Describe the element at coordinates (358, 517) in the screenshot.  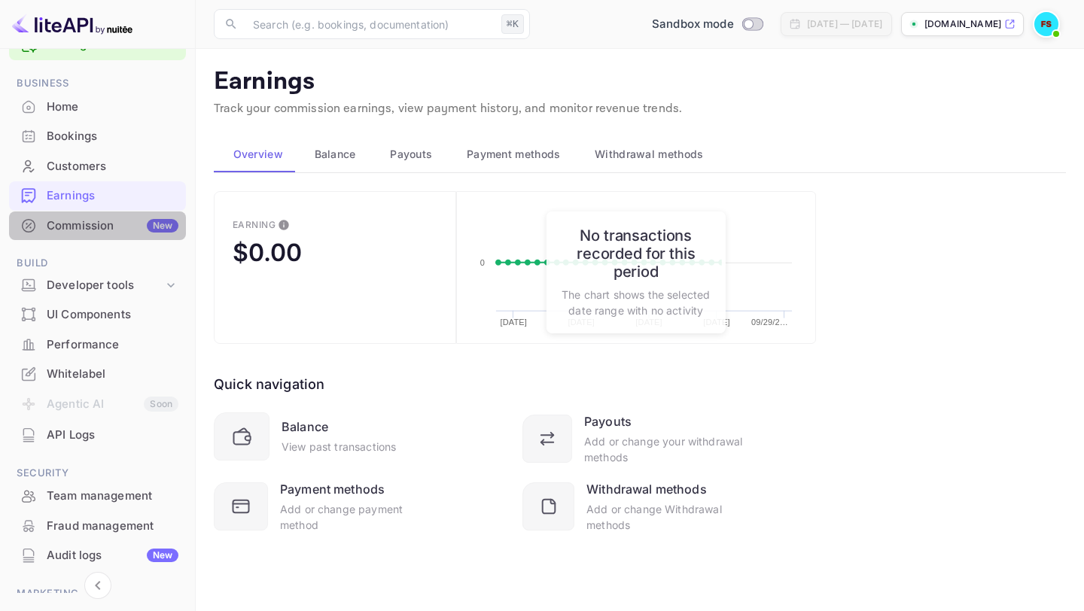
I see `div: Add or change payment method` at that location.